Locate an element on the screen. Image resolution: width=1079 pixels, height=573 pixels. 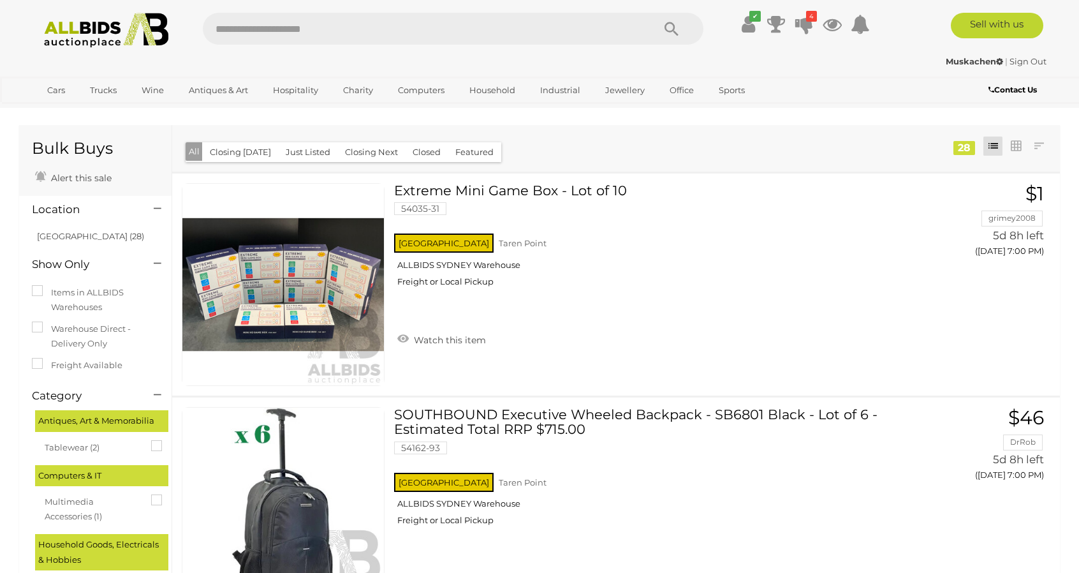
label: Freight Available is located at coordinates (77, 365).